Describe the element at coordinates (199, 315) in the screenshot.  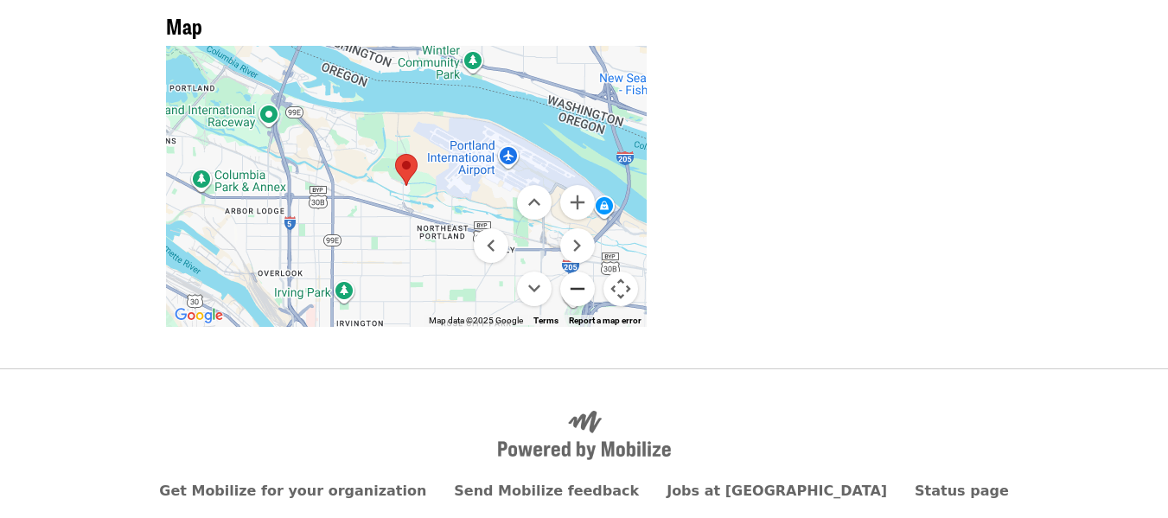
I see `a: Open this area in Google Maps (opens a new window)` at that location.